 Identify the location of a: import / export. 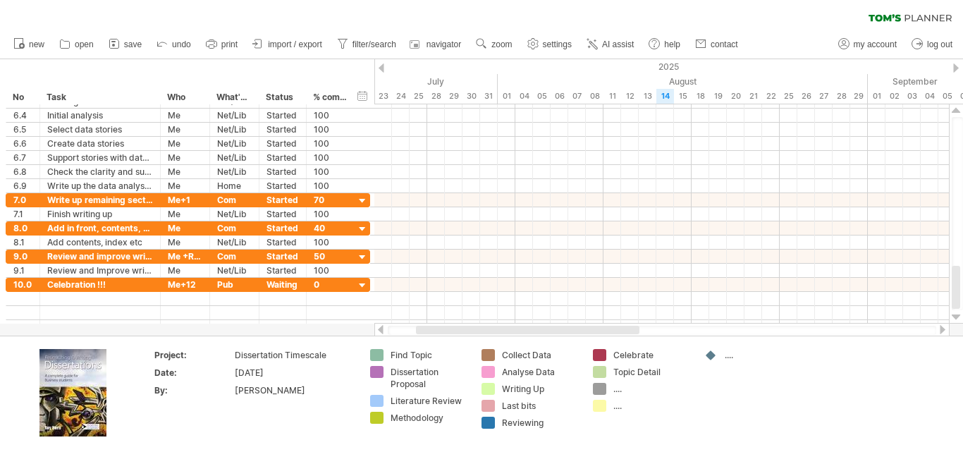
(288, 44).